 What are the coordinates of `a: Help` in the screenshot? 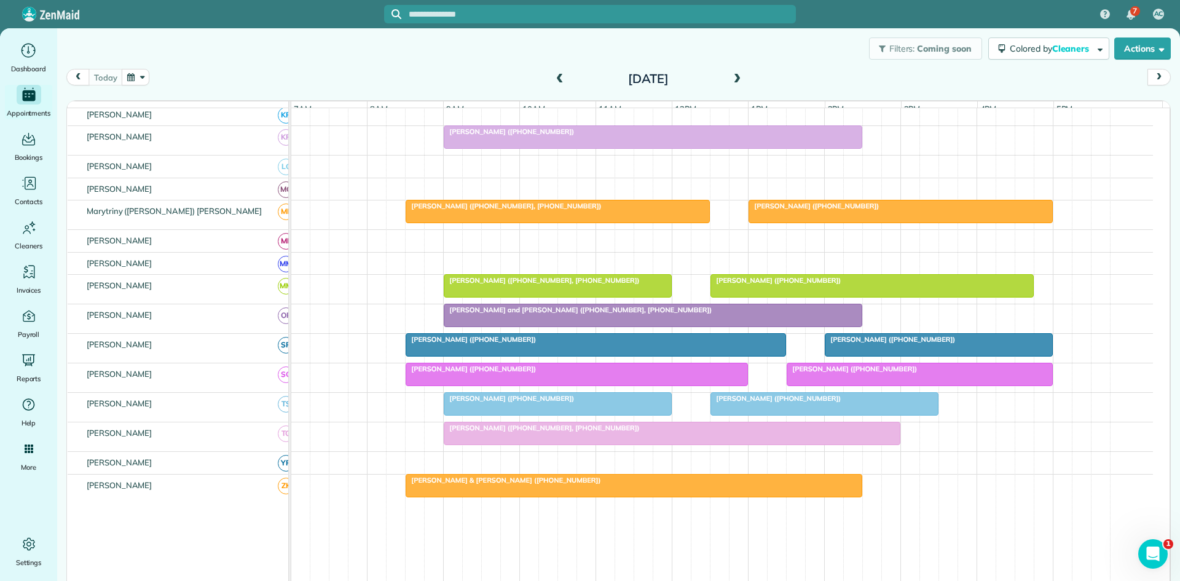 It's located at (28, 412).